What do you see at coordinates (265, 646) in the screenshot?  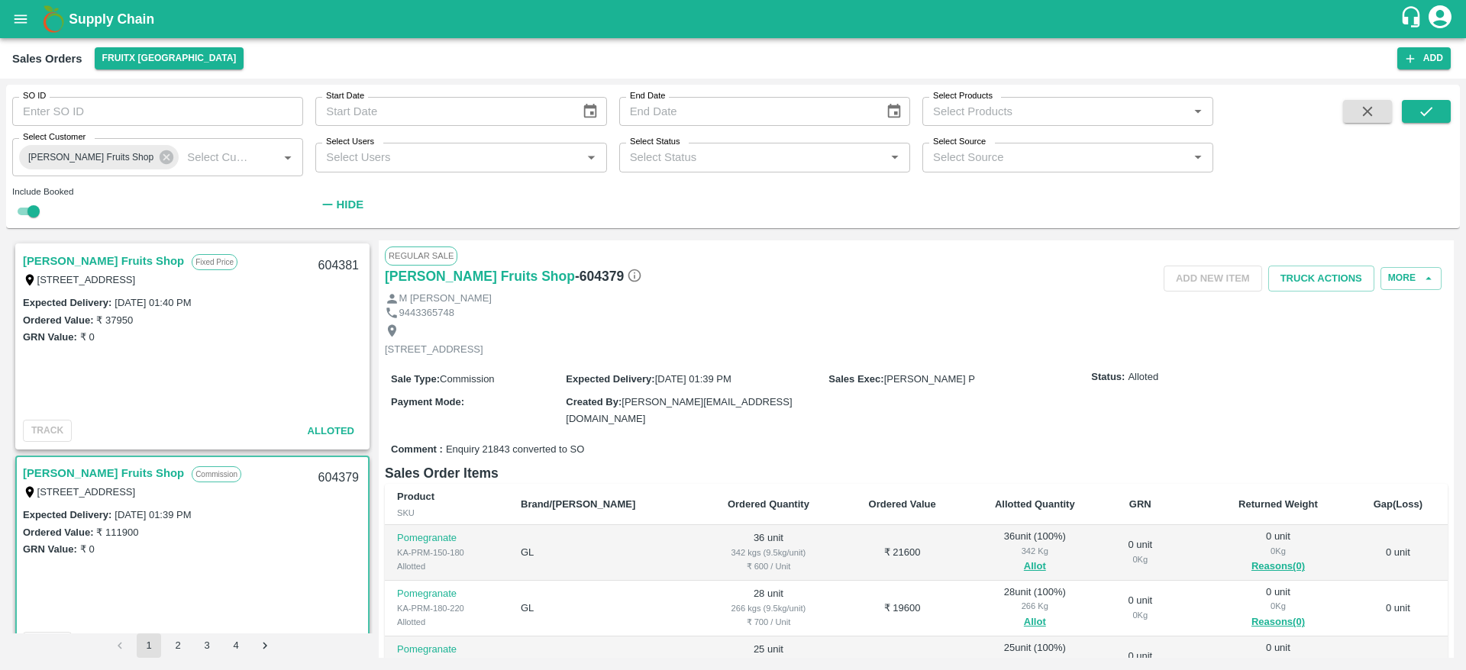 I see `button: Go to next page` at bounding box center [265, 646].